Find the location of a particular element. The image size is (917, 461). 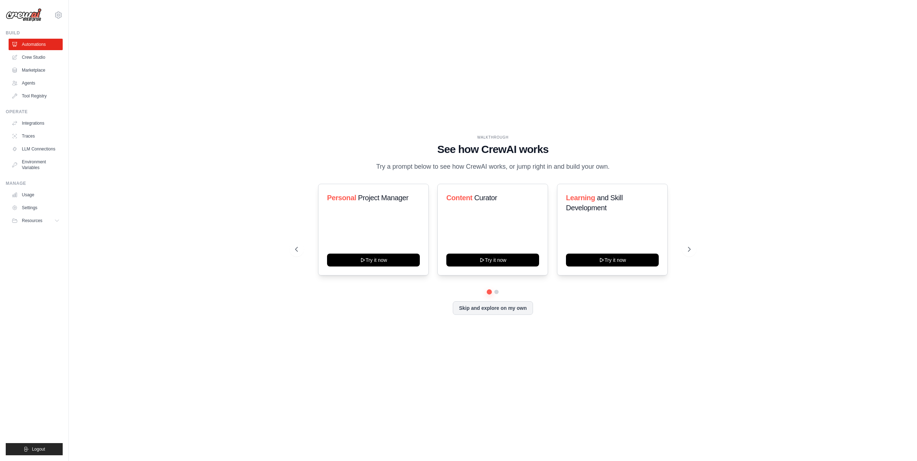

span: Personal is located at coordinates (341, 198).